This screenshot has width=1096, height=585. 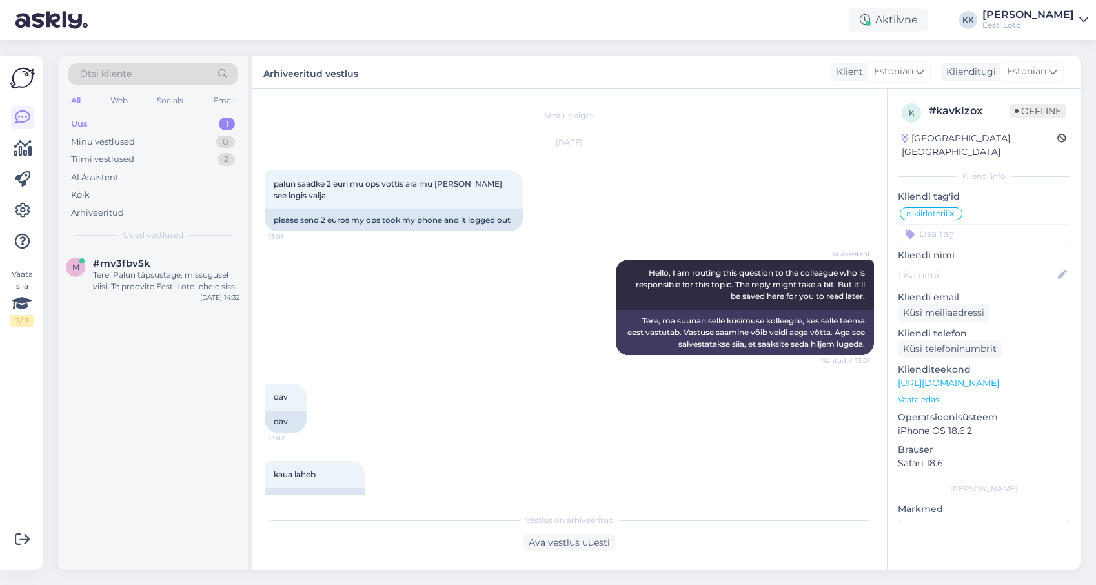 What do you see at coordinates (103, 142) in the screenshot?
I see `div: Minu vestlused` at bounding box center [103, 142].